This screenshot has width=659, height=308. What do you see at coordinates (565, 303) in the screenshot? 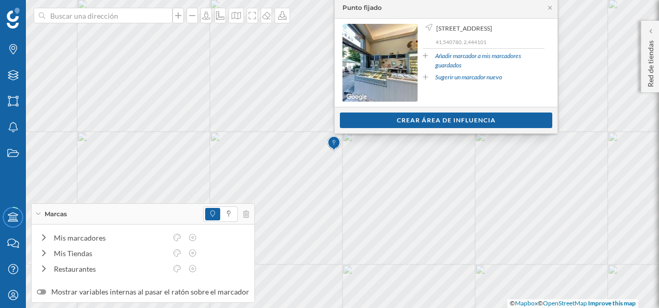
I see `a: OpenStreetMap` at bounding box center [565, 303].